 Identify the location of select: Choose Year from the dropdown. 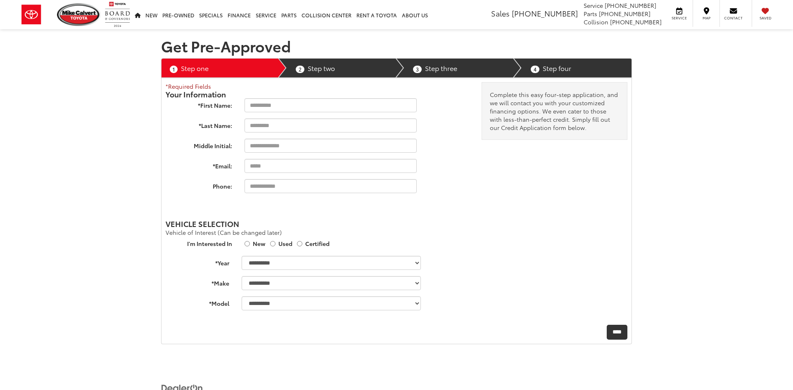
(331, 263).